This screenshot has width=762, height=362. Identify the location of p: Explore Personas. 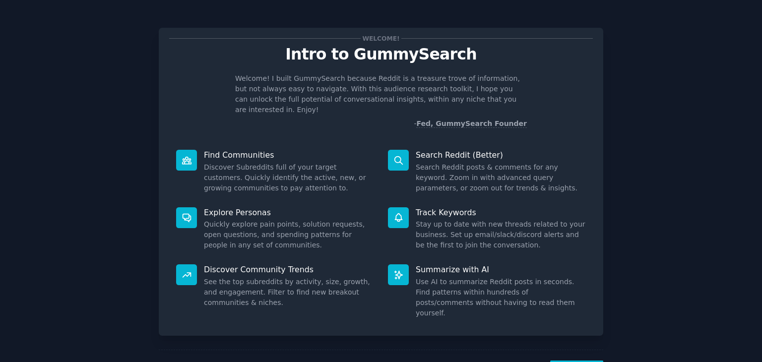
(289, 212).